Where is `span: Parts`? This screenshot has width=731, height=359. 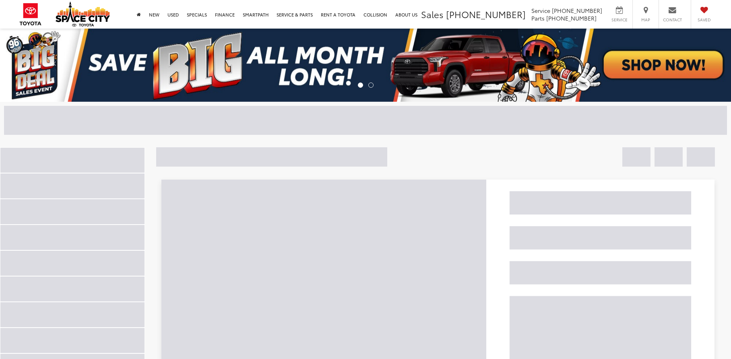
span: Parts is located at coordinates (538, 18).